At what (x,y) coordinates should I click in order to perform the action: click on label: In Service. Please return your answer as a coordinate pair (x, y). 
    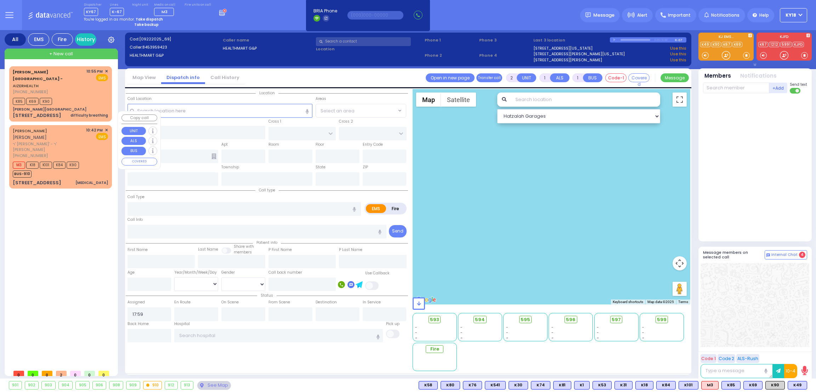
    Looking at the image, I should click on (371, 302).